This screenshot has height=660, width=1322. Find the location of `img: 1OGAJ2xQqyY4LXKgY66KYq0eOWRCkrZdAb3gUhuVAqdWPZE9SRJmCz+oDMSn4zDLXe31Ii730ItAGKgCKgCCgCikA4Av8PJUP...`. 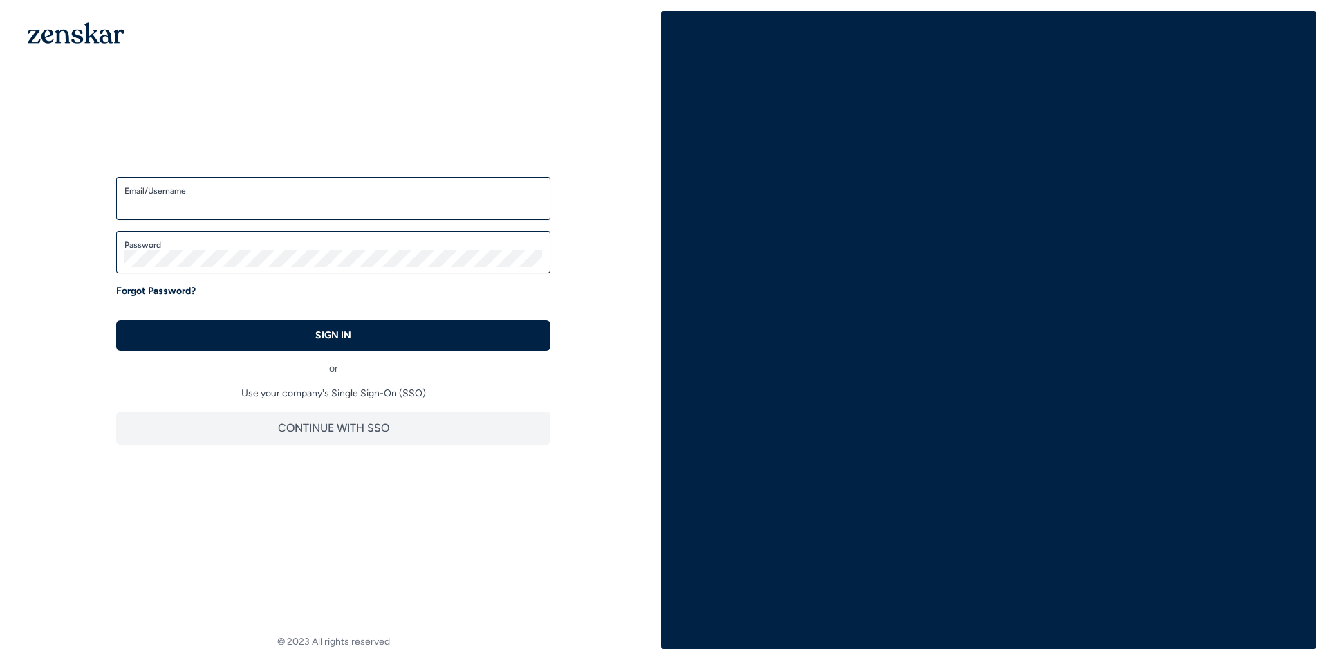

img: 1OGAJ2xQqyY4LXKgY66KYq0eOWRCkrZdAb3gUhuVAqdWPZE9SRJmCz+oDMSn4zDLXe31Ii730ItAGKgCKgCCgCikA4Av8PJUP... is located at coordinates (76, 33).